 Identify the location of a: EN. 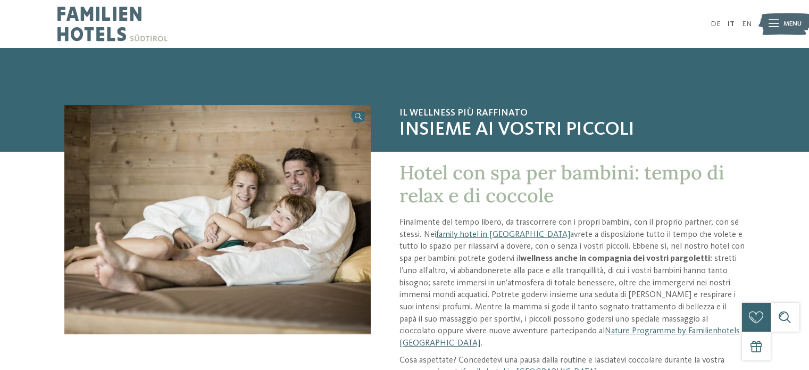
(747, 24).